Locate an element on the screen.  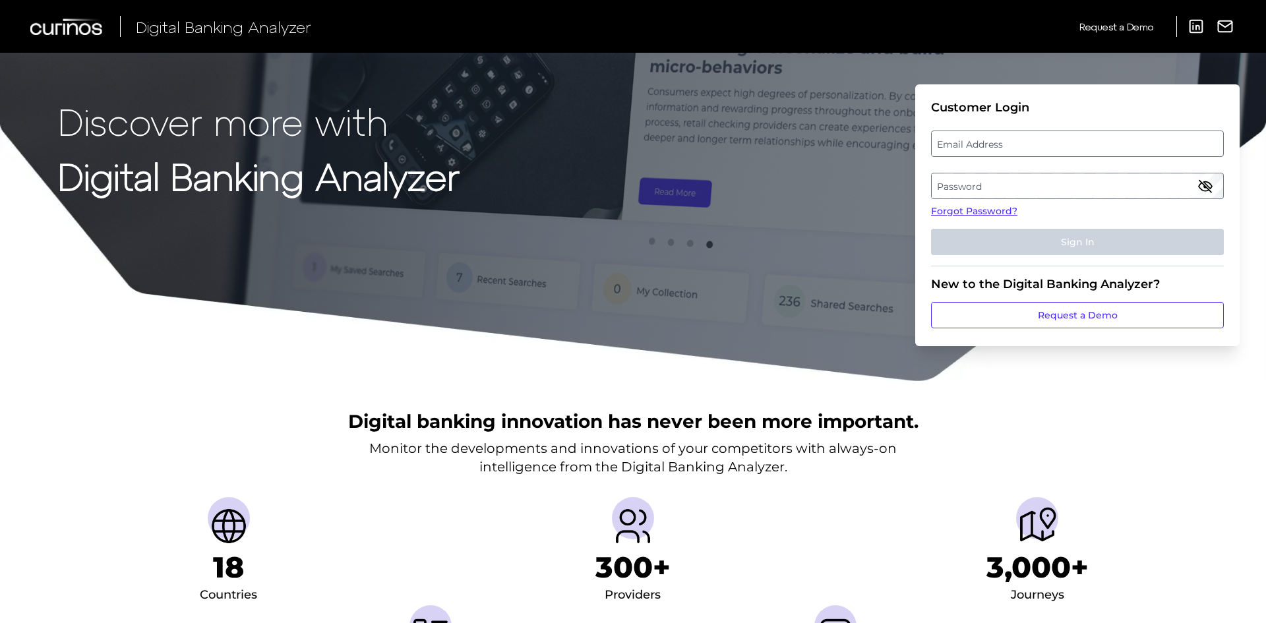
div: New to the Digital Banking Analyzer? is located at coordinates (1078, 284).